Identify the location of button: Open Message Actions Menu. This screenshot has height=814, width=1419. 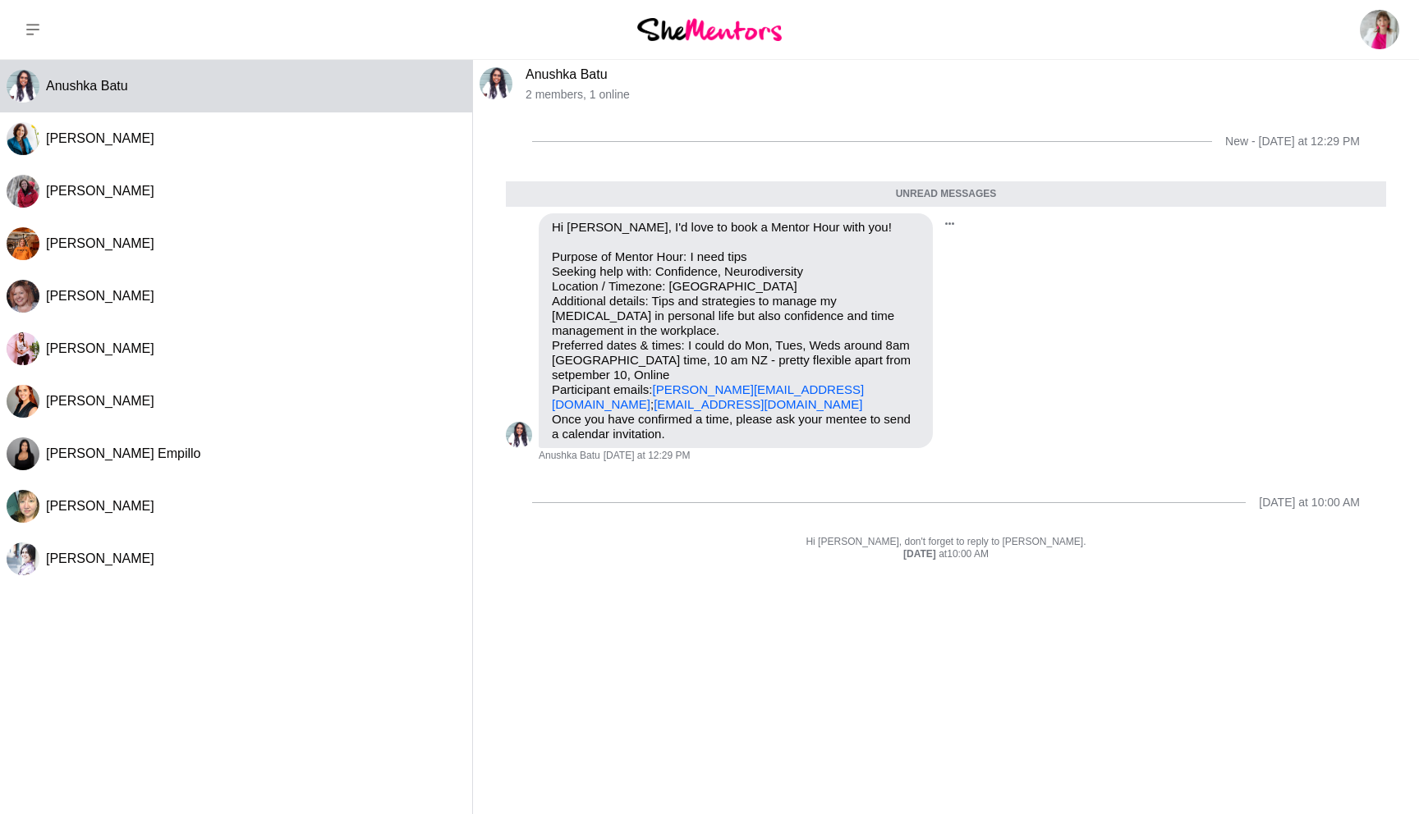
(950, 224).